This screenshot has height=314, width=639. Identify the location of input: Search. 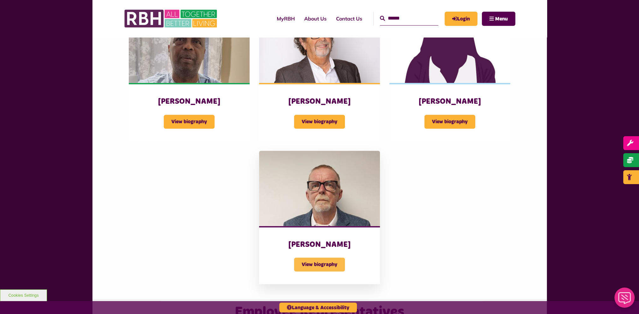
(409, 18).